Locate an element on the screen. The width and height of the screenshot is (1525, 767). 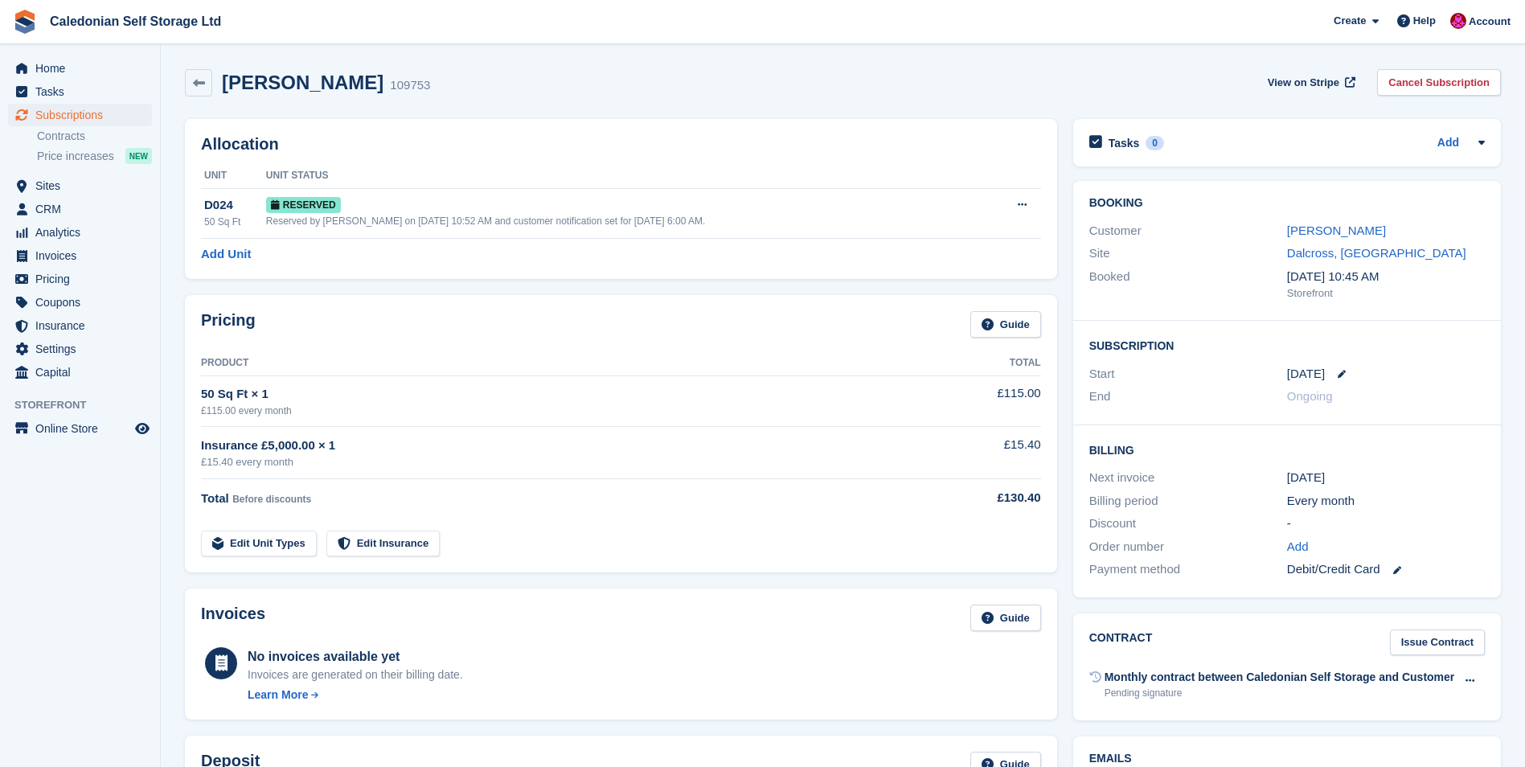
th: Unit Status is located at coordinates (626, 176).